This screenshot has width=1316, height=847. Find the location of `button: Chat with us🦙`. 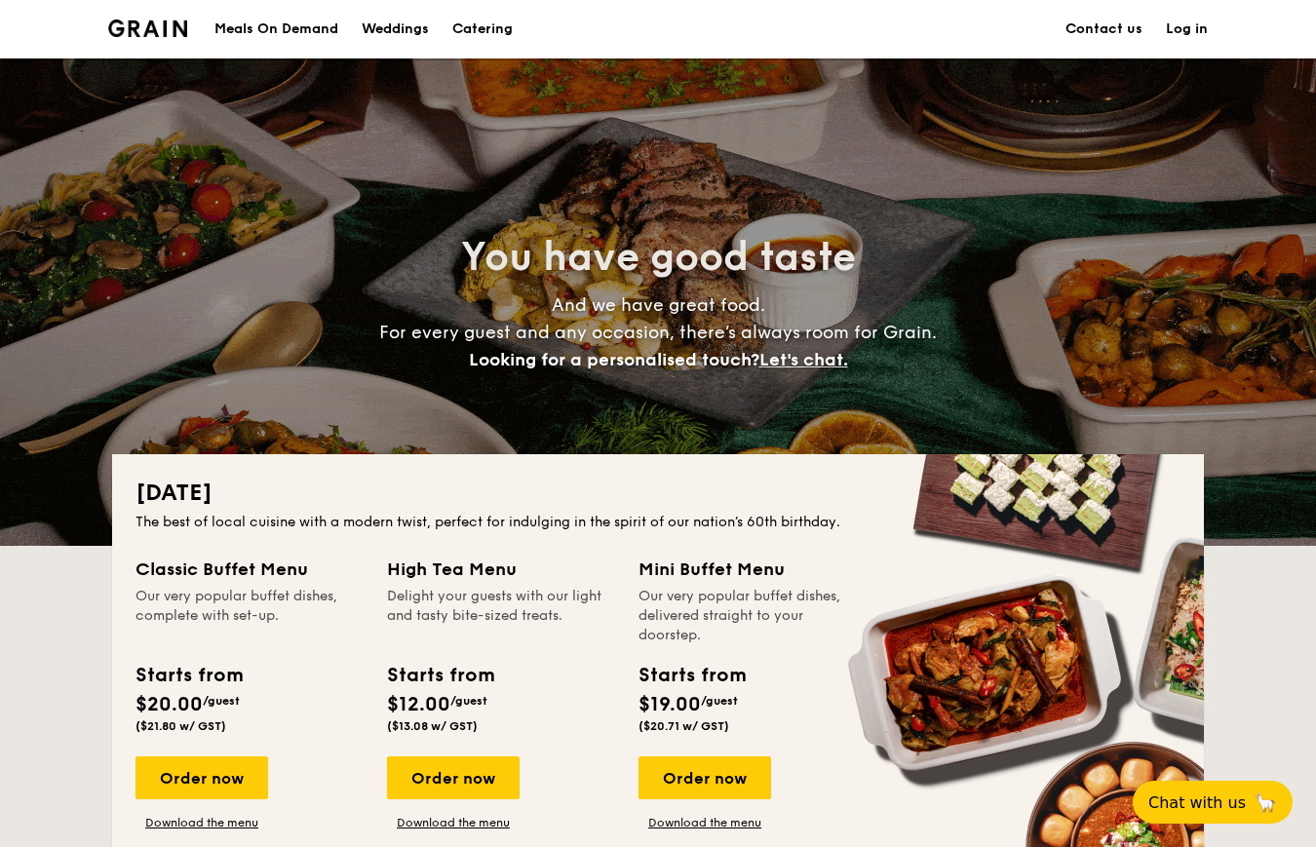

button: Chat with us🦙 is located at coordinates (1213, 802).